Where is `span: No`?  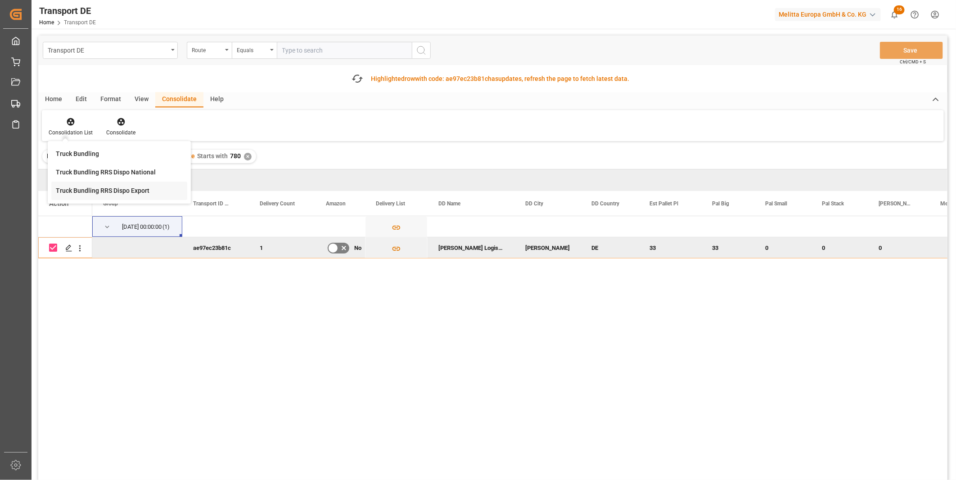 span: No is located at coordinates (358, 248).